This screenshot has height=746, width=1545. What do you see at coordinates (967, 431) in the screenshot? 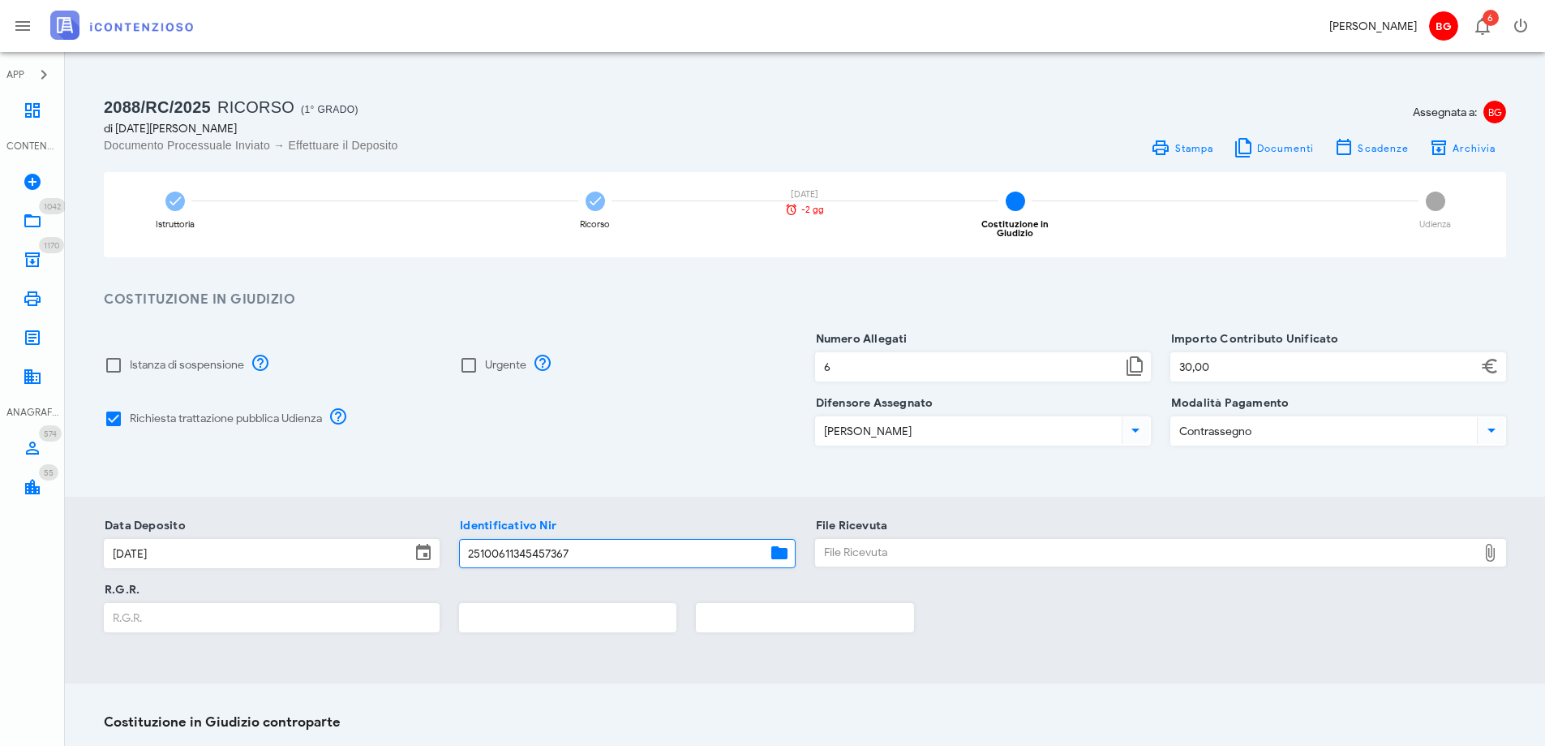
I see `input: Difensore Assegnato` at bounding box center [967, 431].